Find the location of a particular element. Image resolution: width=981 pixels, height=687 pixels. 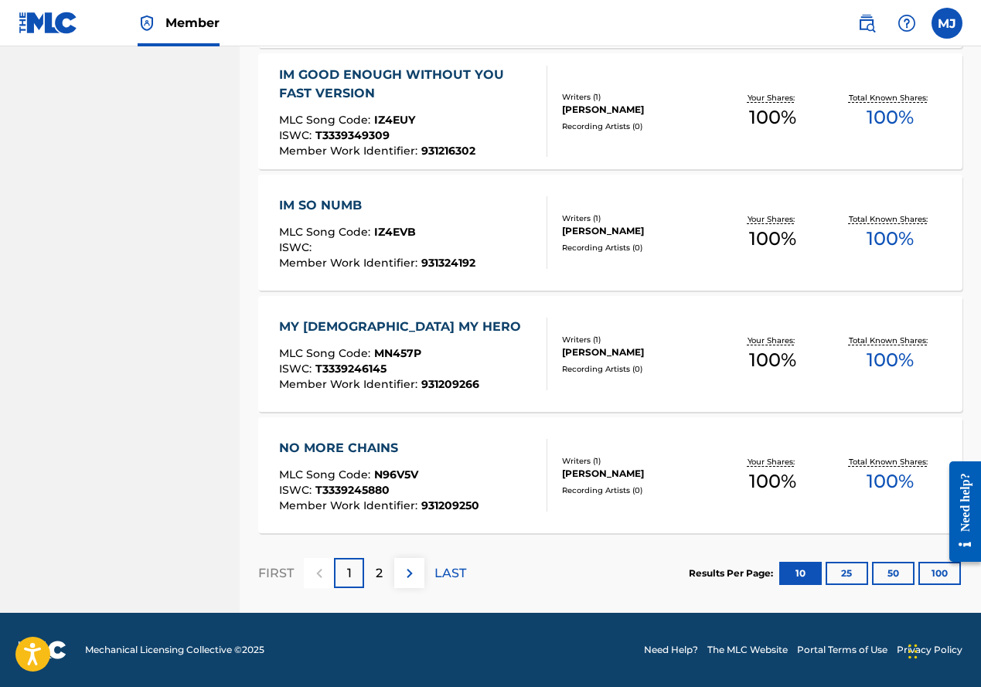

div: Open Resource Center is located at coordinates (27, 62).